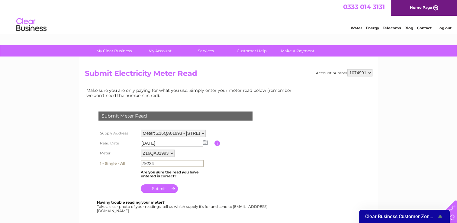 This screenshot has height=223, width=457. What do you see at coordinates (118, 153) in the screenshot?
I see `th: Meter` at bounding box center [118, 153].